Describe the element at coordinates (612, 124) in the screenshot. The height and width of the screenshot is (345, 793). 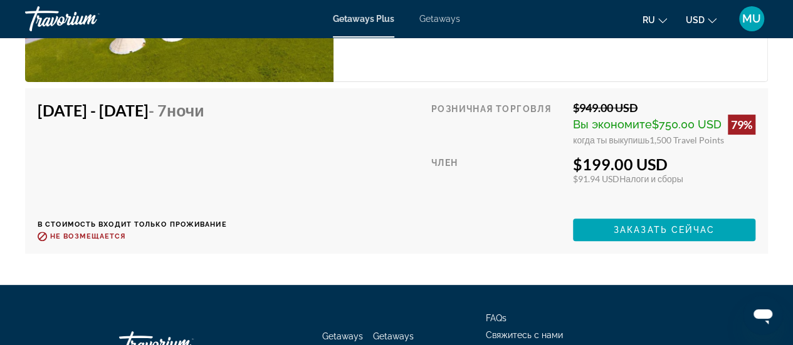
I see `span: Вы экономите` at that location.